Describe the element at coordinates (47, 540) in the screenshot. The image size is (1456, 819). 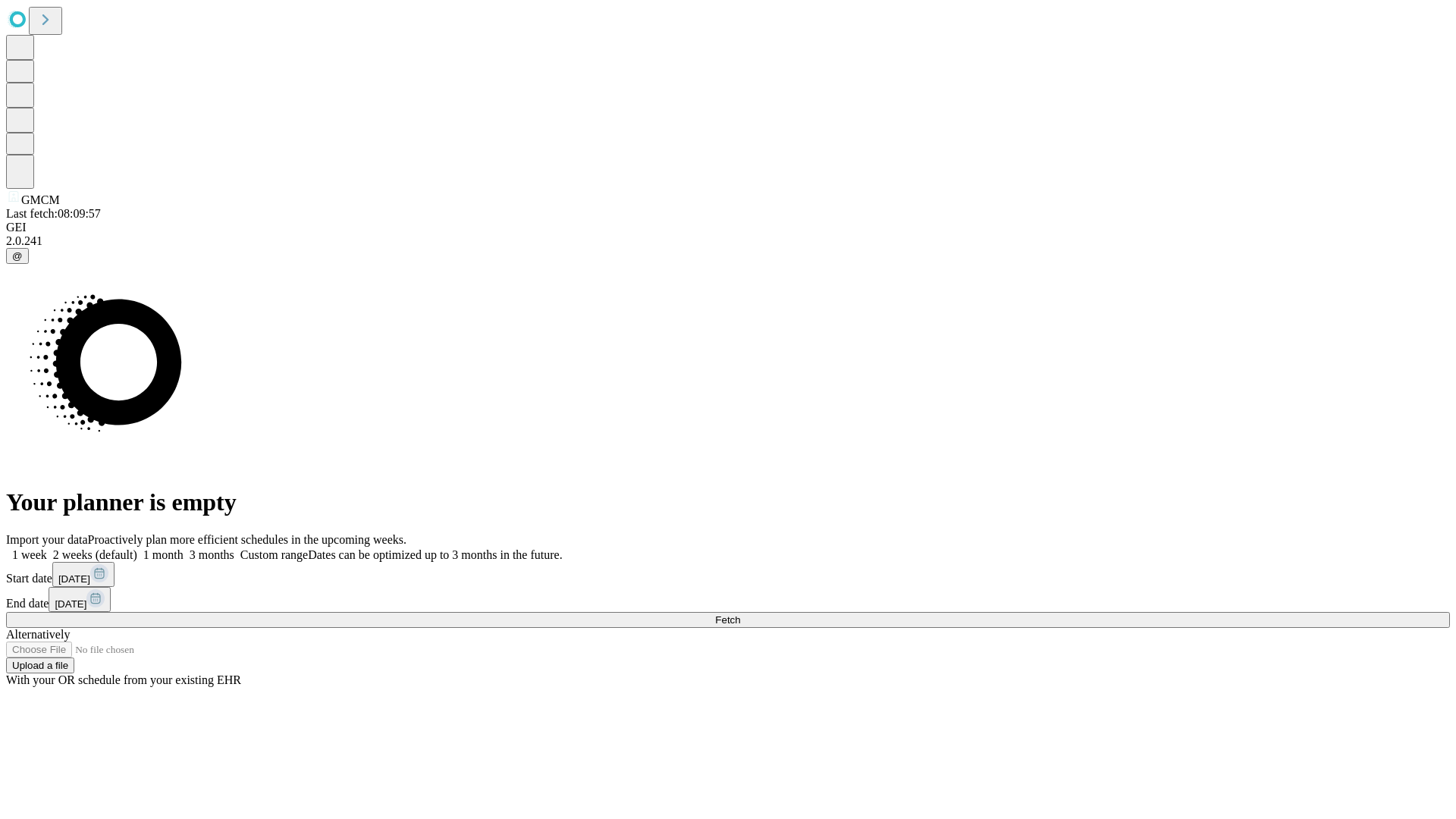
I see `span: Import your data` at that location.